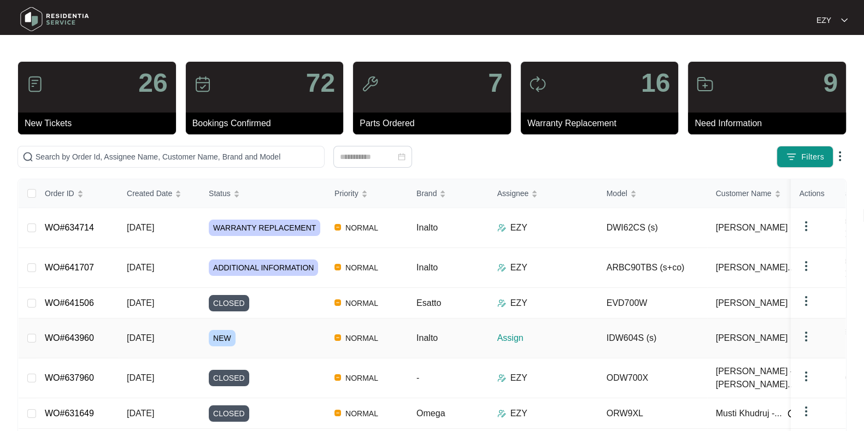 Image resolution: width=864 pixels, height=431 pixels. I want to click on span: Brand, so click(426, 194).